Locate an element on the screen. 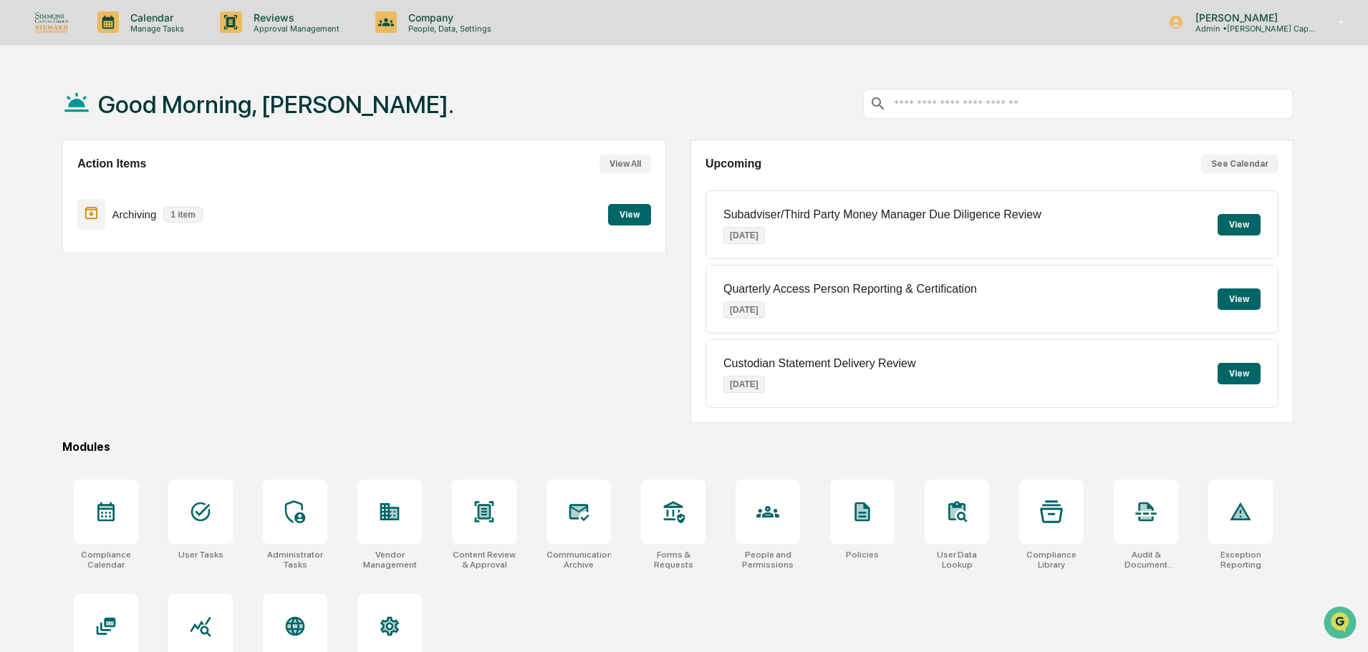 The image size is (1368, 652). img: 1746055101610-c473b297-6a78-478c-a979-82029cc54cd1 is located at coordinates (27, 122).